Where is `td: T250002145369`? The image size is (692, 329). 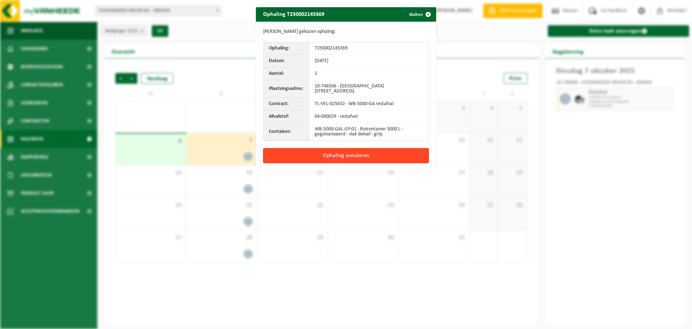 td: T250002145369 is located at coordinates (369, 48).